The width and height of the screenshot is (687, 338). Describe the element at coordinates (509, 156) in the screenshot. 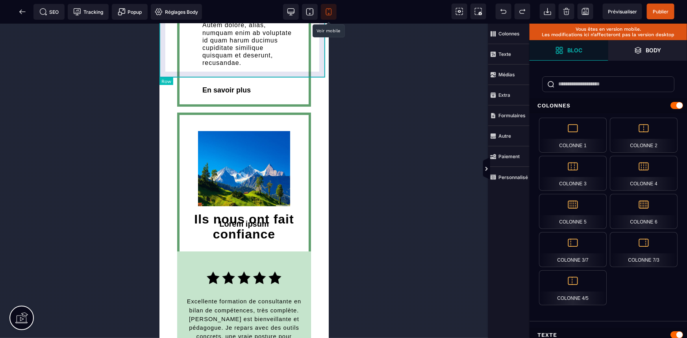

I see `strong: Paiement` at that location.